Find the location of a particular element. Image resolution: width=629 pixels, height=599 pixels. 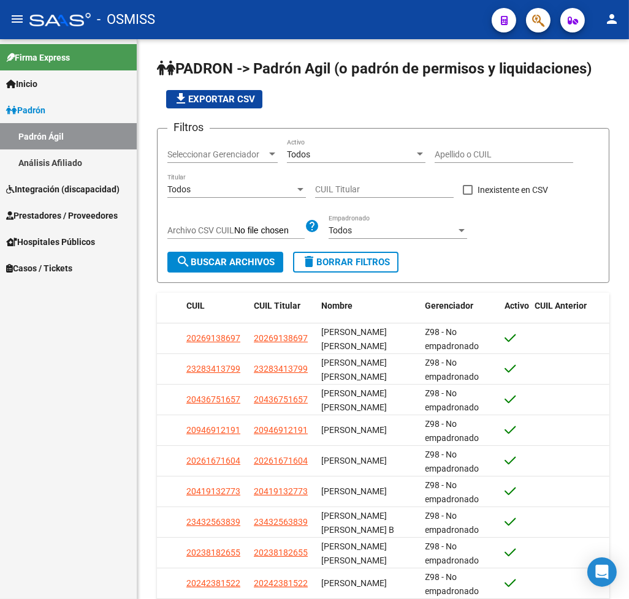

button: Exportar CSV is located at coordinates (214, 99).